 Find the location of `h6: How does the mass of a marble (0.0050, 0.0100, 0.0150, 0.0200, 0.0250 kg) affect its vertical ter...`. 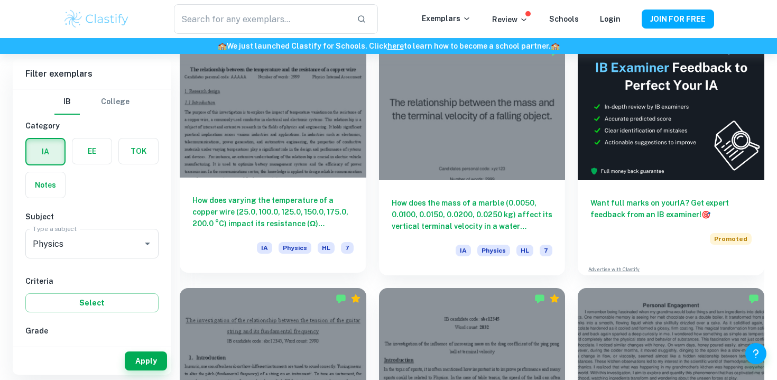

h6: How does the mass of a marble (0.0050, 0.0100, 0.0150, 0.0200, 0.0250 kg) affect its vertical ter... is located at coordinates (472, 215).